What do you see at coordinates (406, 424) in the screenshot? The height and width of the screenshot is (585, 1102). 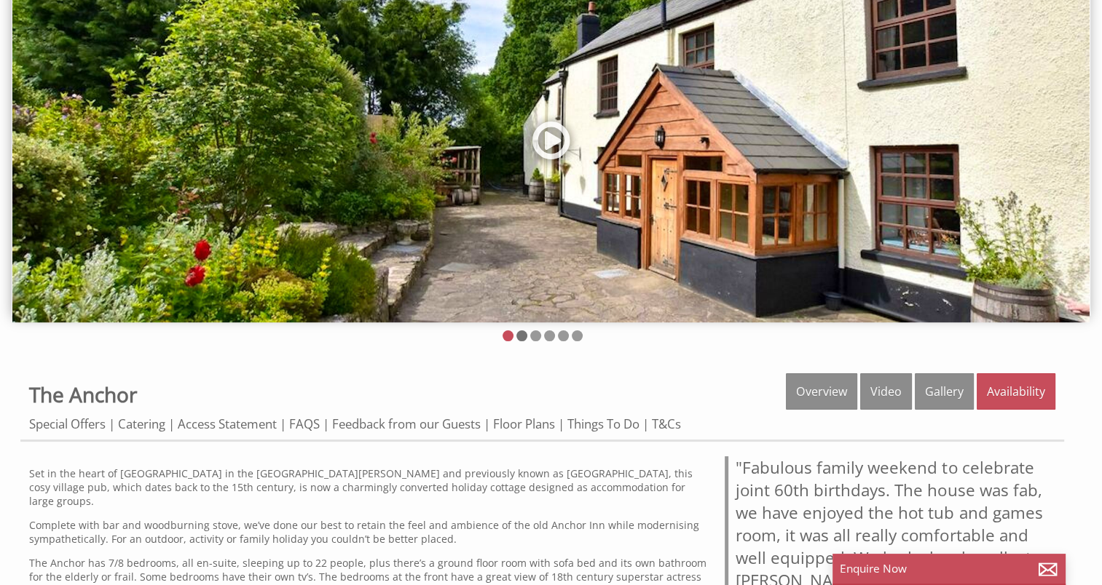 I see `a: Feedback from our Guests` at bounding box center [406, 424].